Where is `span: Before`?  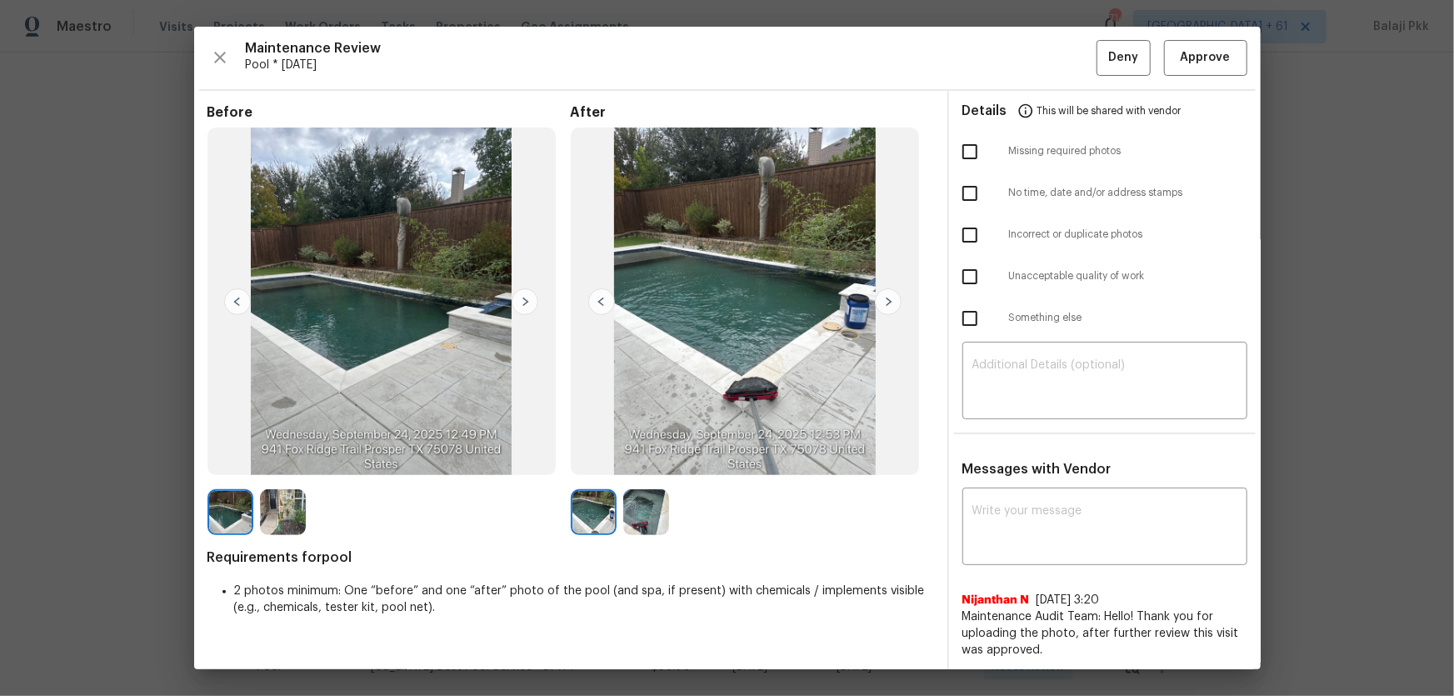 span: Before is located at coordinates (389, 112).